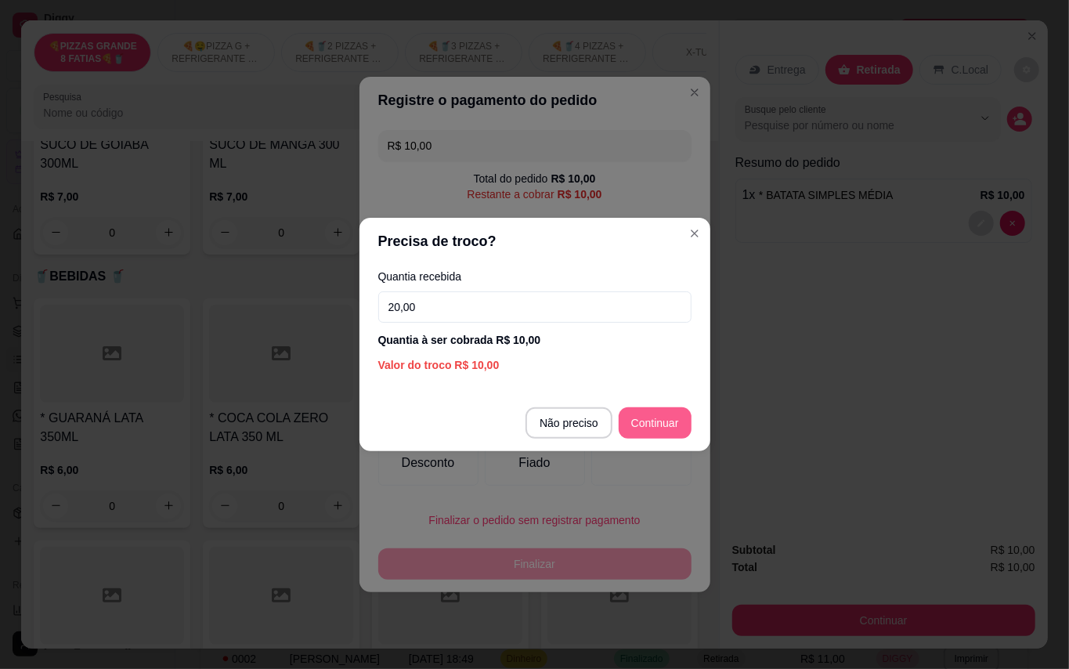  Describe the element at coordinates (535, 365) in the screenshot. I see `div: Valor do troco R$ 10,00` at that location.